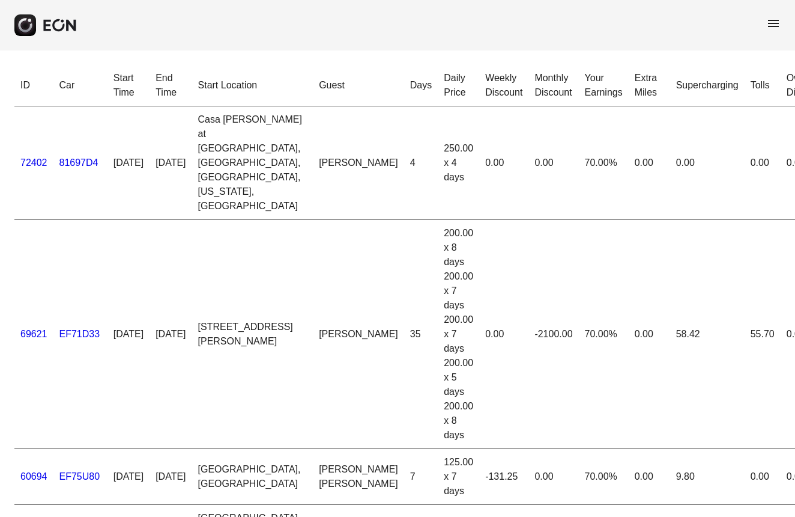 The height and width of the screenshot is (517, 795). What do you see at coordinates (458, 85) in the screenshot?
I see `th: Daily Price` at bounding box center [458, 85].